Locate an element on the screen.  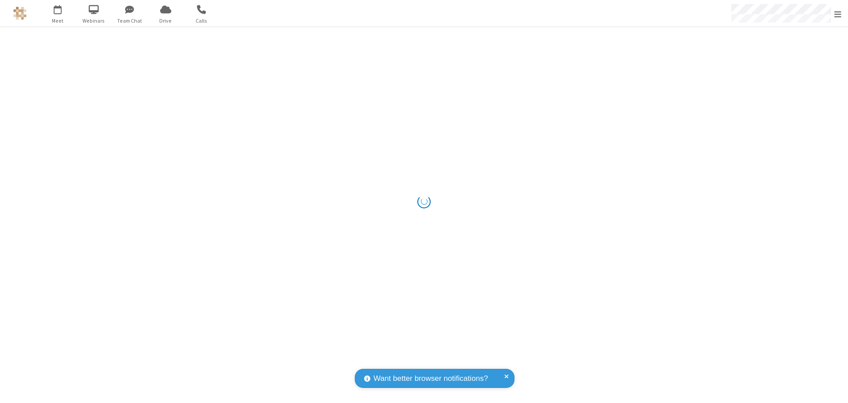
img: QA Selenium DO NOT DELETE OR CHANGE is located at coordinates (20, 13).